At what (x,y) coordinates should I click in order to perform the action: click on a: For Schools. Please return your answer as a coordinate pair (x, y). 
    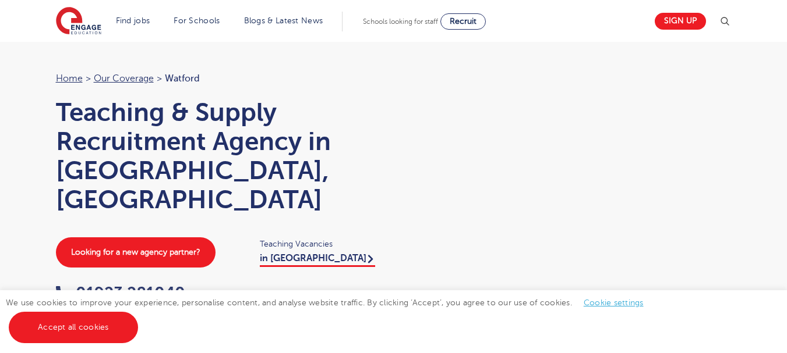
    Looking at the image, I should click on (196, 20).